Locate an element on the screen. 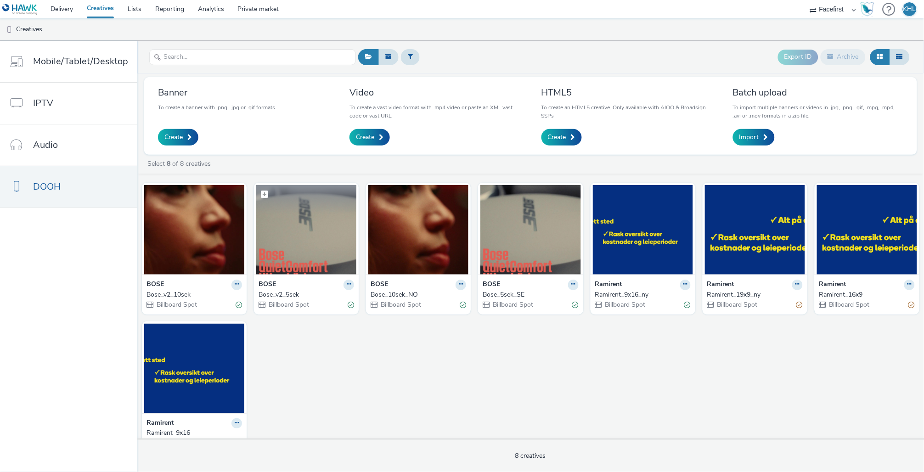  a: Bose_5sek_SE is located at coordinates (530, 295).